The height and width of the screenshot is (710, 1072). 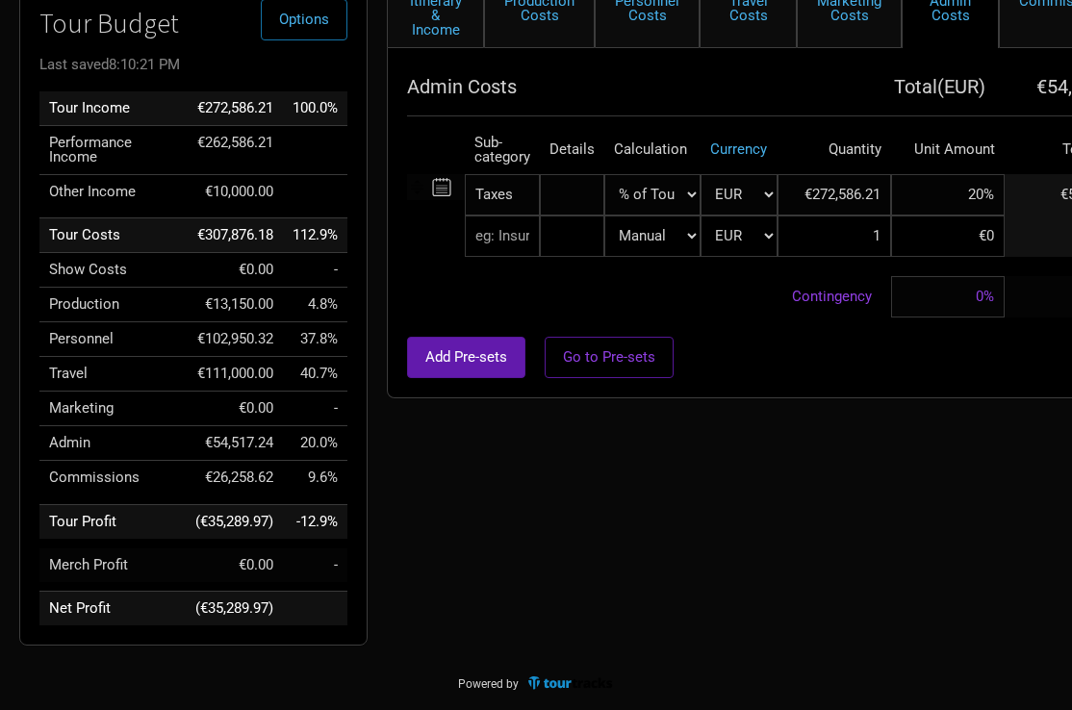 I want to click on td: Travel as % of Tour Income, so click(x=315, y=374).